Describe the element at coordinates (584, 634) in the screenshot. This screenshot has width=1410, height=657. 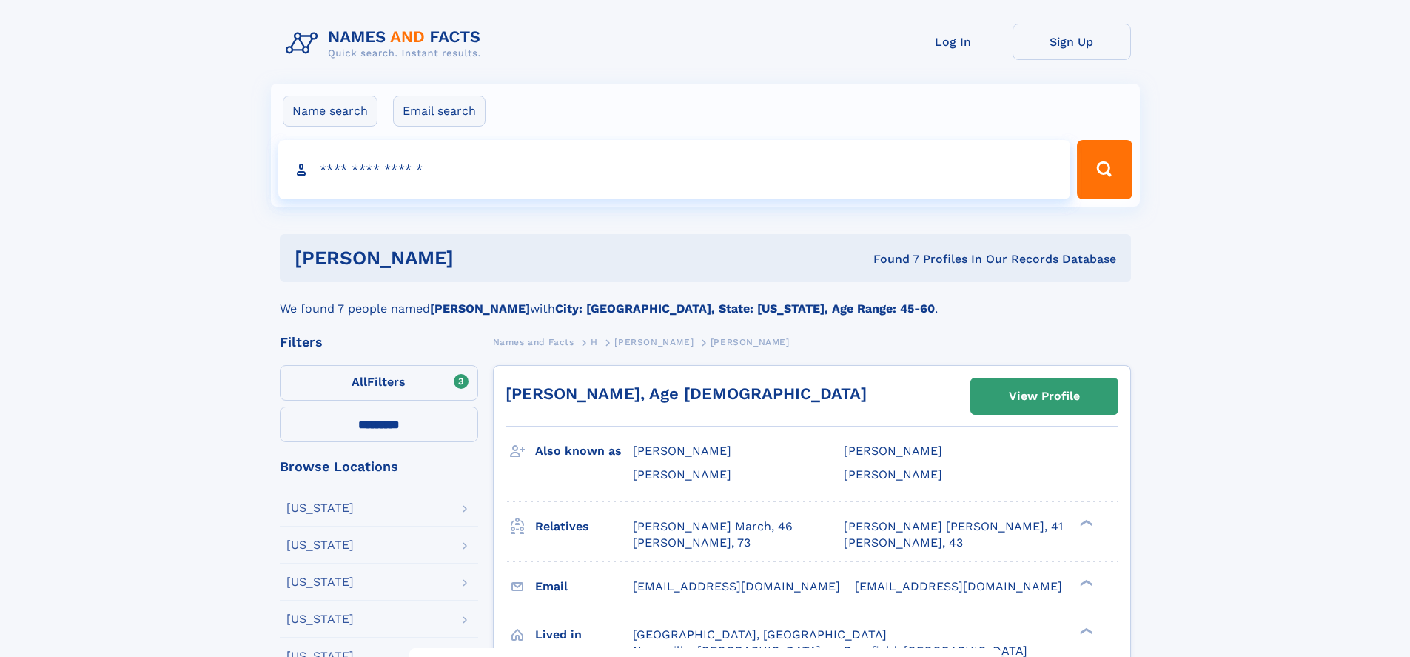
I see `h3: Lived in` at that location.